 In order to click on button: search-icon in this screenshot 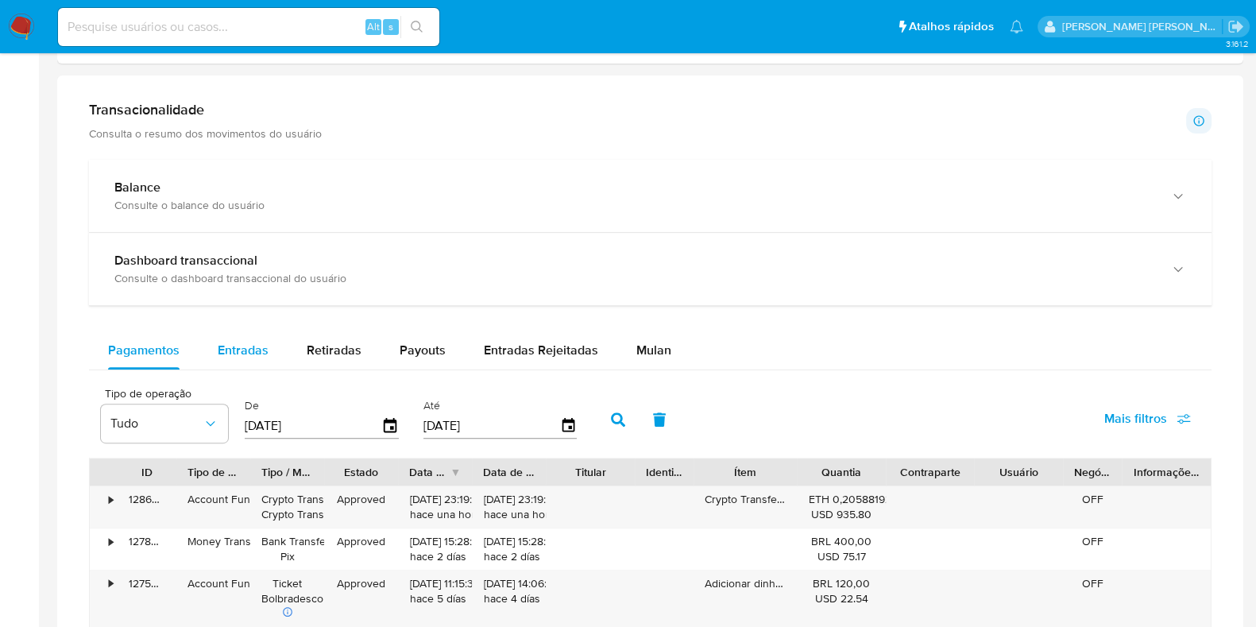, I will do `click(416, 27)`.